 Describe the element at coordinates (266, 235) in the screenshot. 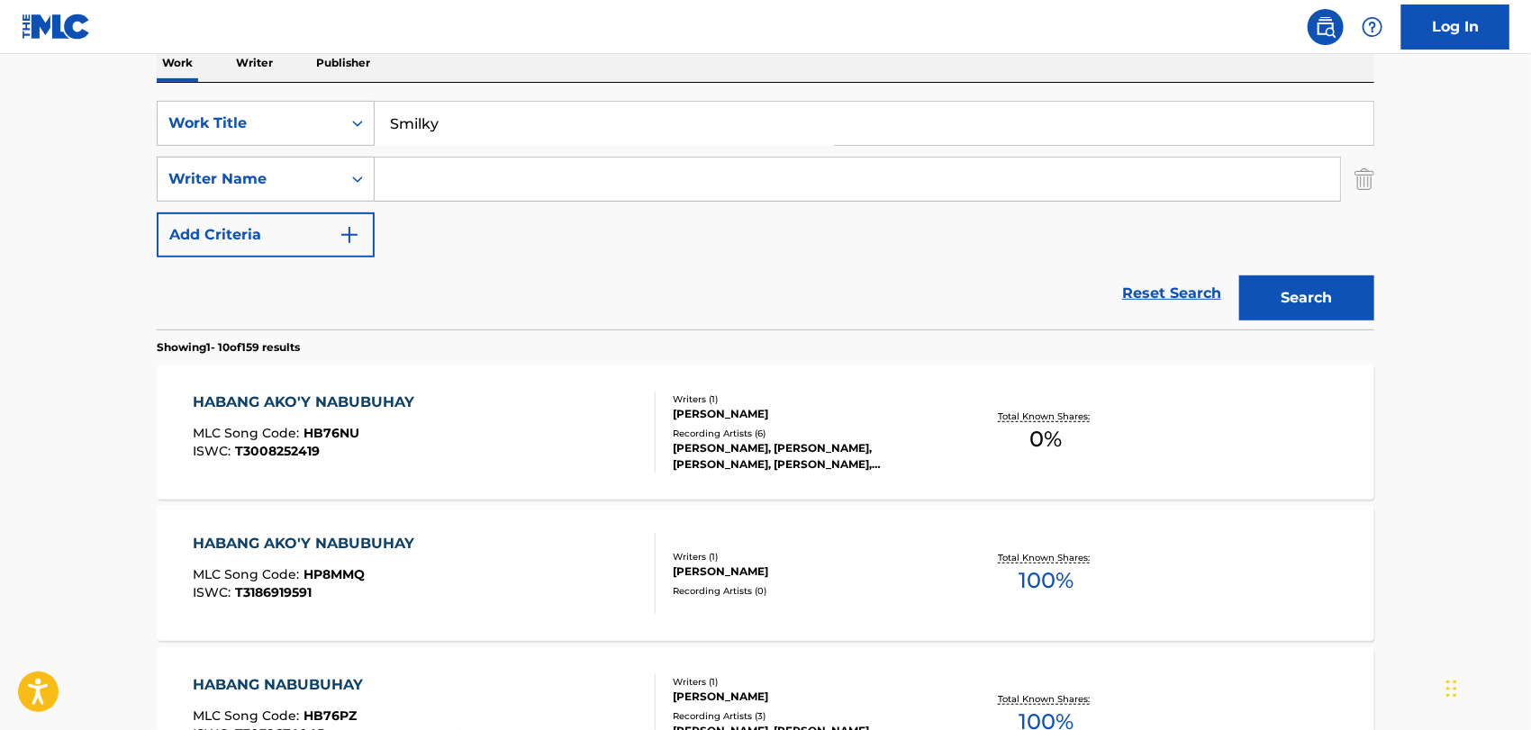

I see `button: Add Criteria` at that location.